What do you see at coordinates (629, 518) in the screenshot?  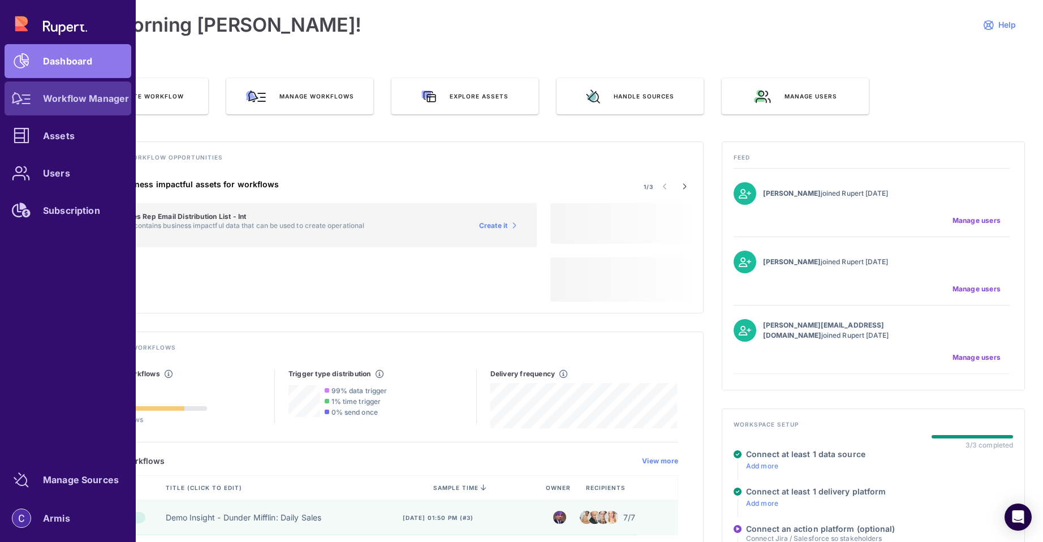 I see `span: 7/7` at bounding box center [629, 518].